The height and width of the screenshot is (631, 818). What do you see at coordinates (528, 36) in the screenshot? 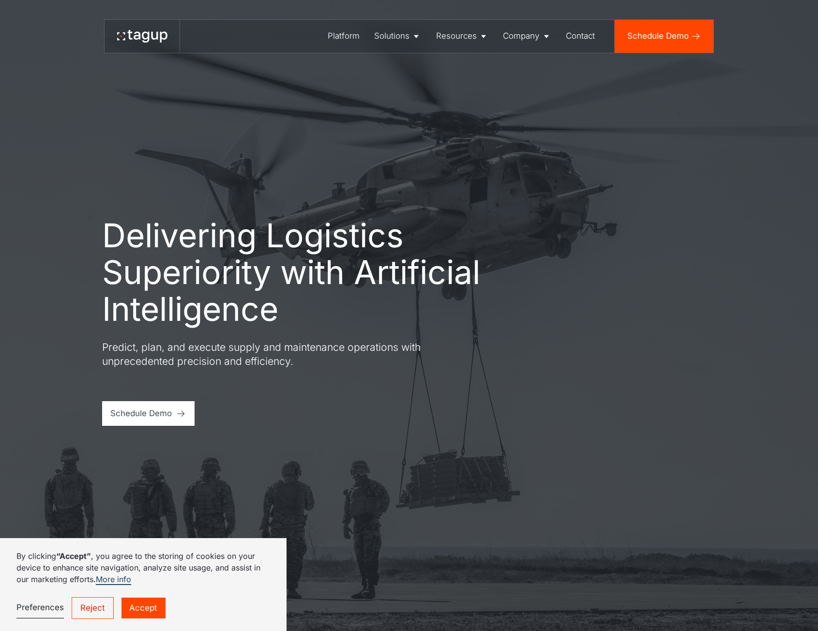
I see `a: Company` at bounding box center [528, 36].